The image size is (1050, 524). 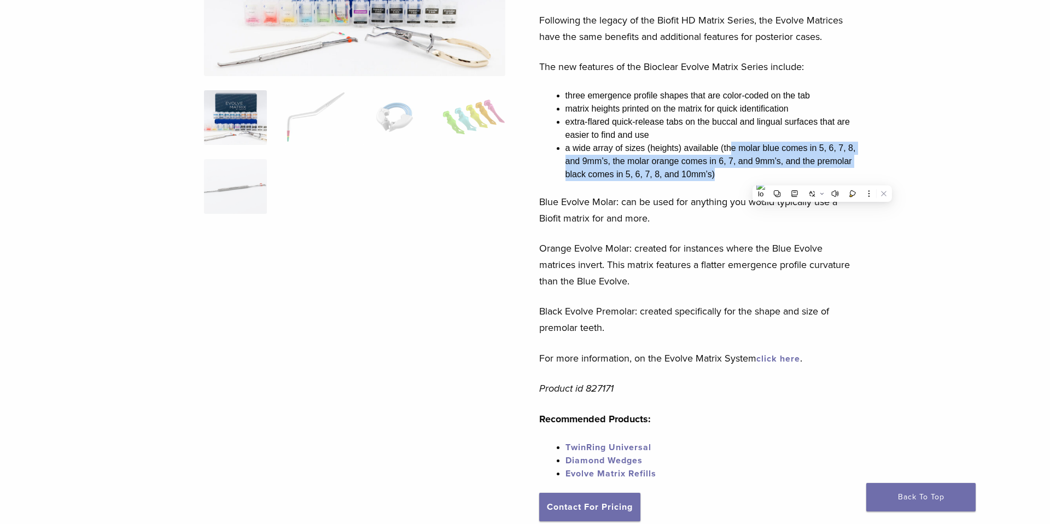 What do you see at coordinates (611, 473) in the screenshot?
I see `a: Evolve Matrix Refills` at bounding box center [611, 473].